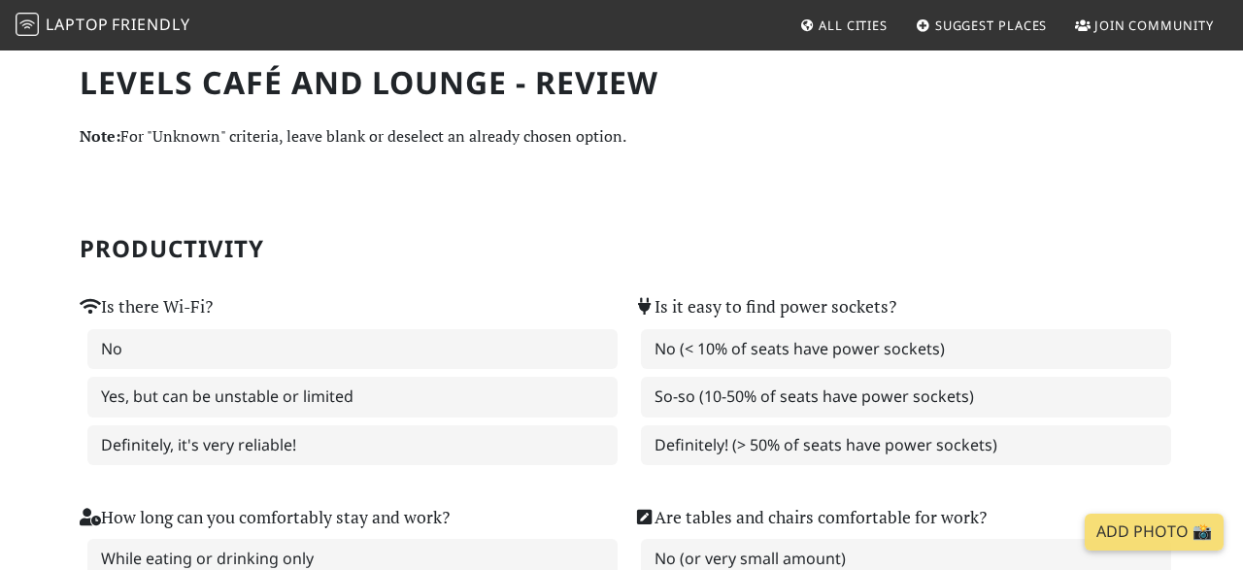 The width and height of the screenshot is (1243, 570). What do you see at coordinates (764, 307) in the screenshot?
I see `label: Is it easy to find power sockets?` at bounding box center [764, 307].